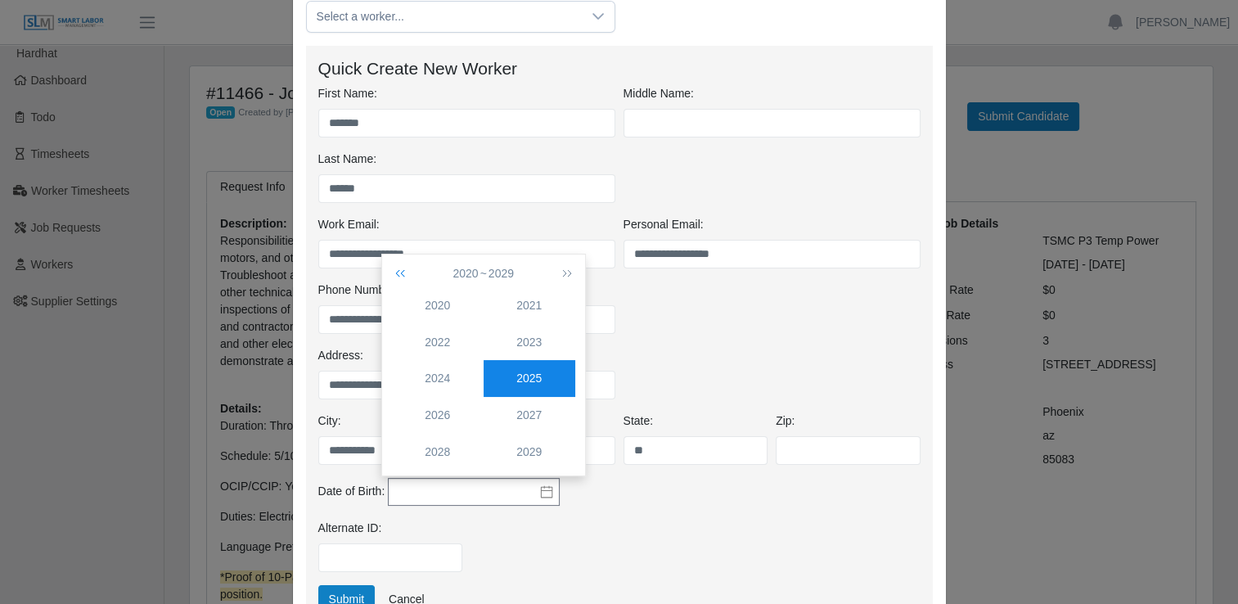  Describe the element at coordinates (359, 290) in the screenshot. I see `label: Phone Number:` at that location.